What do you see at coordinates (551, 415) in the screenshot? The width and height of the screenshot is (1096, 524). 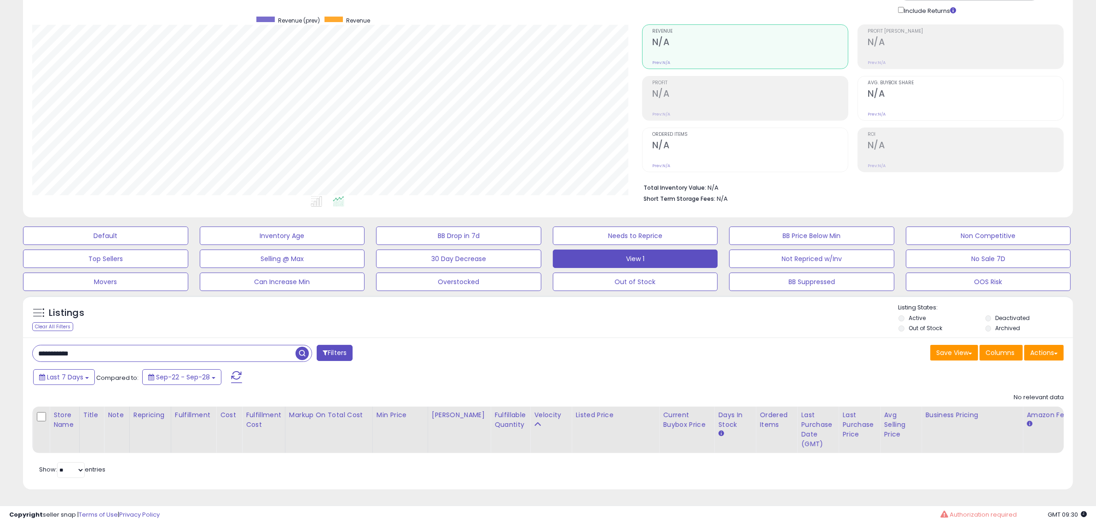 I see `div: Velocity` at bounding box center [551, 415].